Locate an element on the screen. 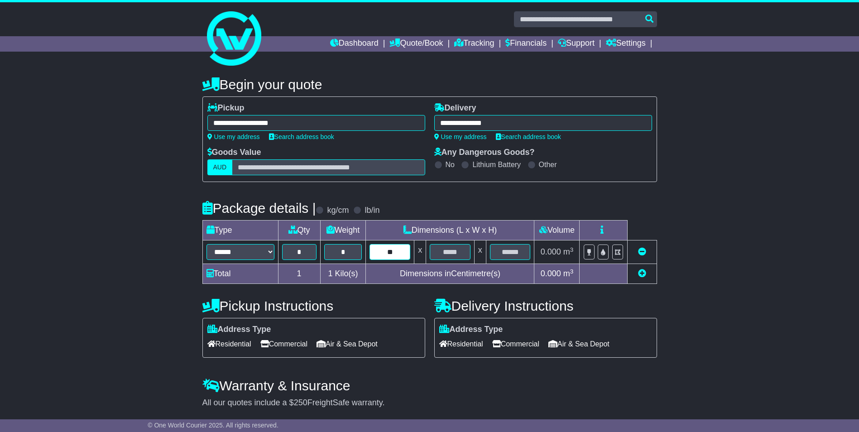  label: Lithium Battery is located at coordinates (496, 164).